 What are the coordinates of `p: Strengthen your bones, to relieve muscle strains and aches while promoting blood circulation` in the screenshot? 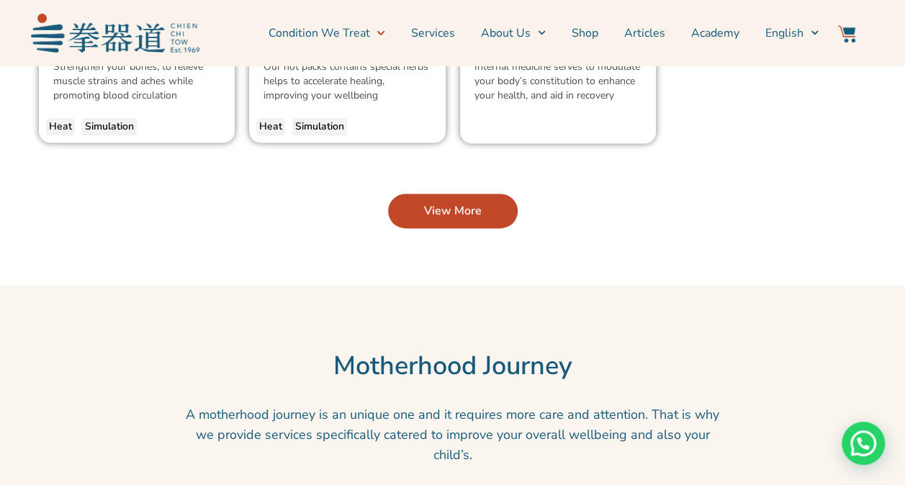 It's located at (137, 81).